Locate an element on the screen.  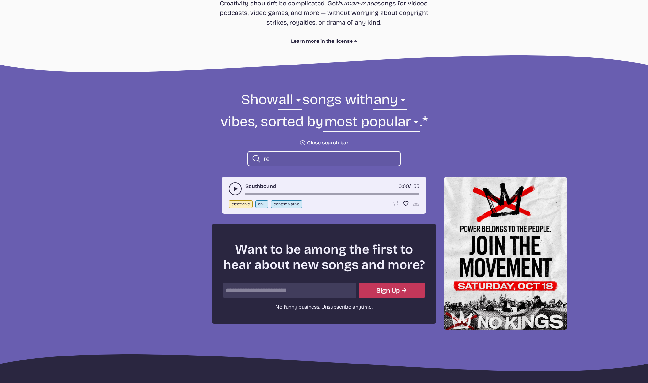
button: Favorite is located at coordinates (406, 204).